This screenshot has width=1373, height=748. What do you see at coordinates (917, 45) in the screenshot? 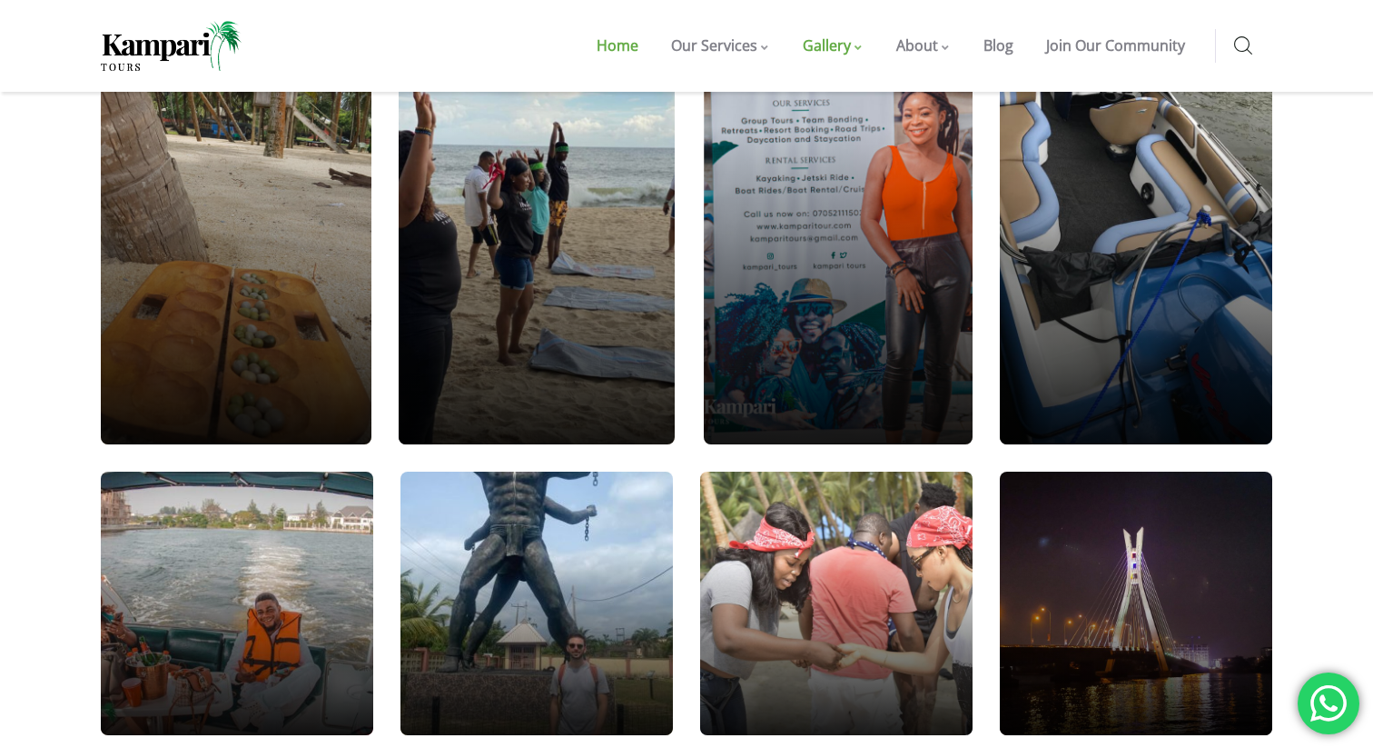
I see `span: About` at bounding box center [917, 45].